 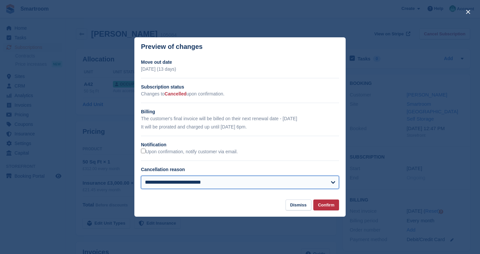 I want to click on p: Preview of changes, so click(x=172, y=47).